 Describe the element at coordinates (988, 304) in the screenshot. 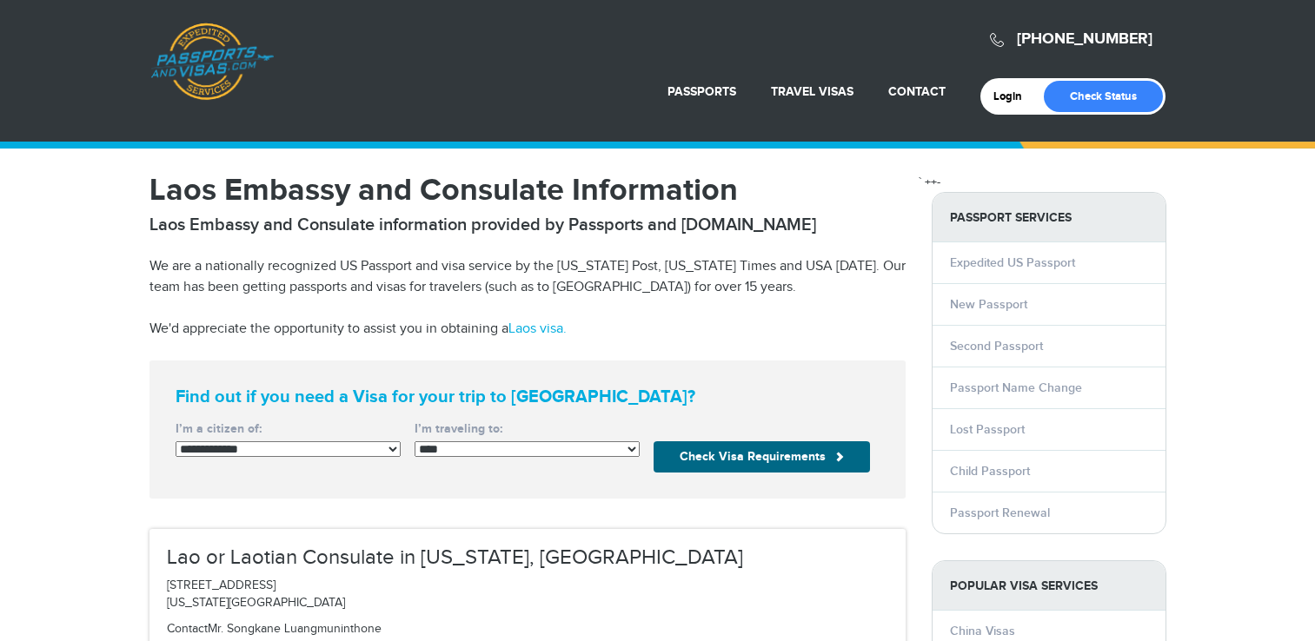

I see `a: New Passport` at that location.